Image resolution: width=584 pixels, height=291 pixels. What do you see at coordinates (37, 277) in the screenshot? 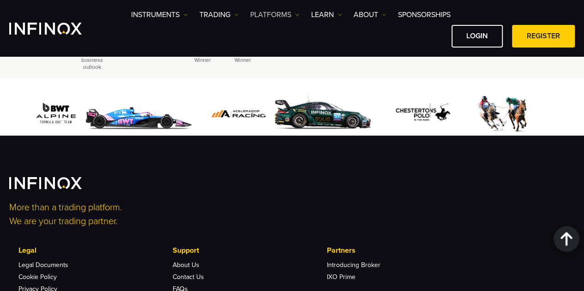
I see `a: Cookie Policy` at bounding box center [37, 277].